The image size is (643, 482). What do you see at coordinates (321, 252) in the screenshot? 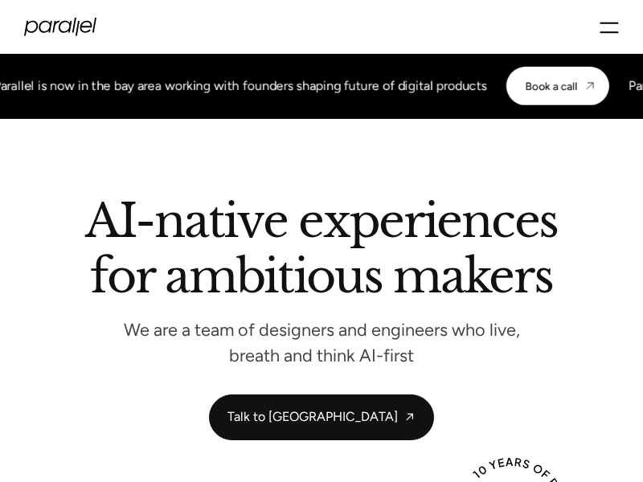
I see `h2: AI-native experiences for ambitious makers` at bounding box center [321, 252].